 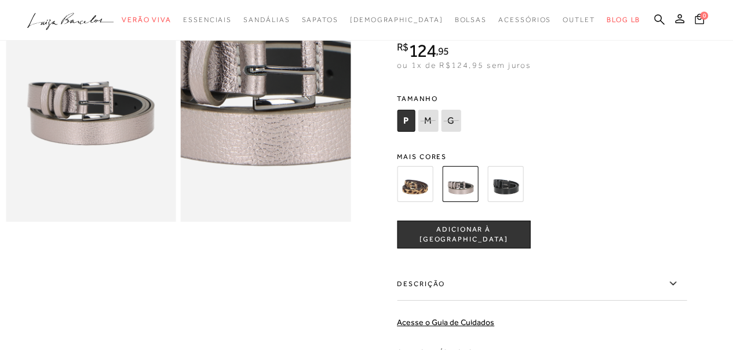 What do you see at coordinates (428, 121) in the screenshot?
I see `span: M` at bounding box center [428, 121].